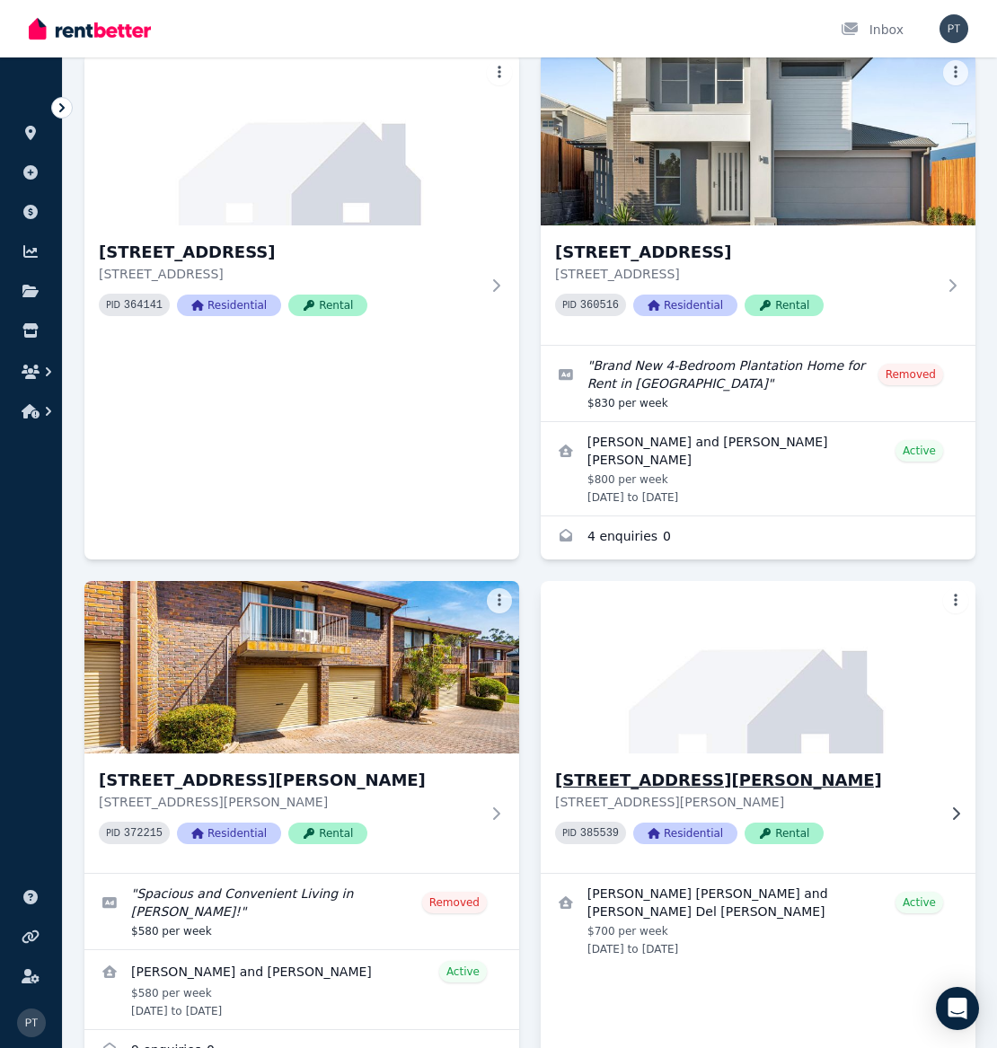 The height and width of the screenshot is (1048, 997). Describe the element at coordinates (143, 305) in the screenshot. I see `code: 364141` at that location.